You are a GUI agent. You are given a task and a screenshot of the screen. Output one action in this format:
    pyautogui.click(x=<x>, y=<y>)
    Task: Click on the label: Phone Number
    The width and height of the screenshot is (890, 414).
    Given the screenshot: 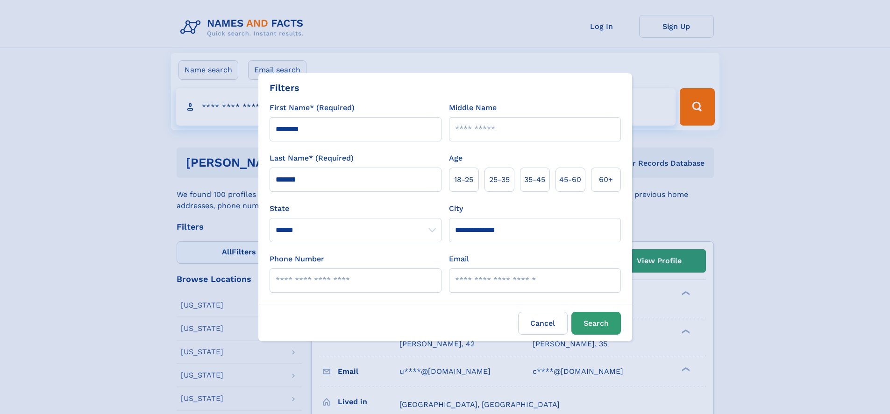 What is the action you would take?
    pyautogui.click(x=297, y=259)
    